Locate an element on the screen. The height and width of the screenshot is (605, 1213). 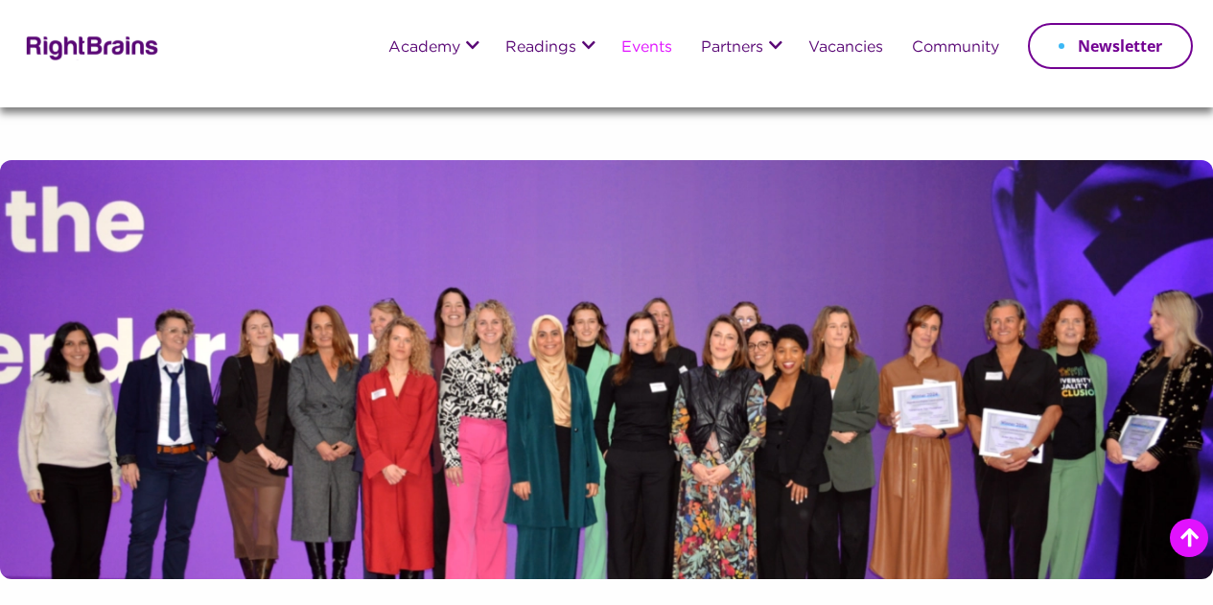
a: Vacancies is located at coordinates (846, 48).